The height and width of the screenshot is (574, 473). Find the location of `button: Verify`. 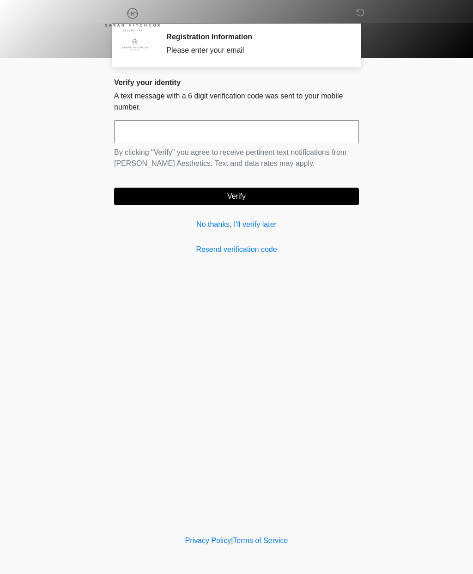

button: Verify is located at coordinates (237, 197).